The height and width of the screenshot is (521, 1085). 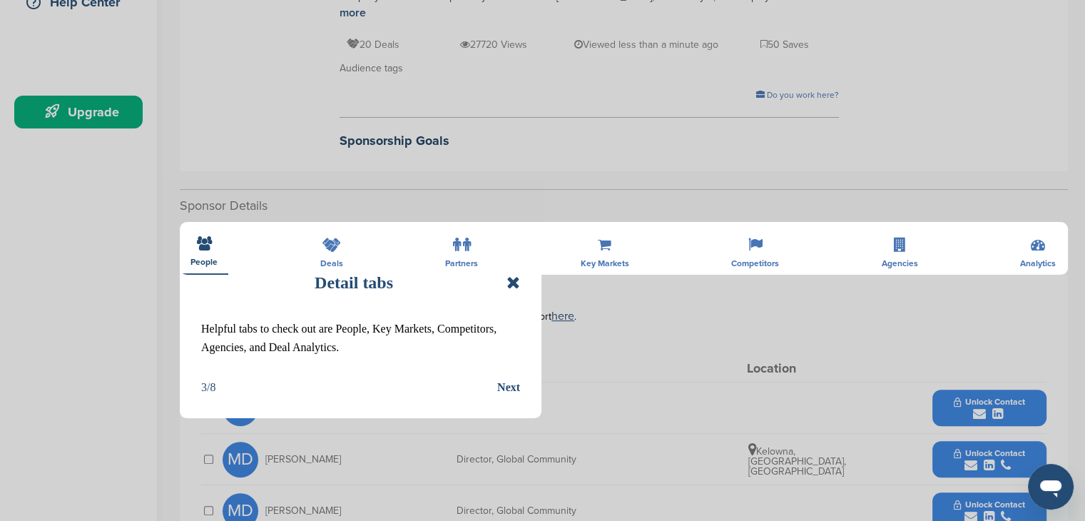 I want to click on p: Helpful tabs to check out are People, Key Markets, Competitors, Agencies, and Deal Analytics., so click(x=360, y=338).